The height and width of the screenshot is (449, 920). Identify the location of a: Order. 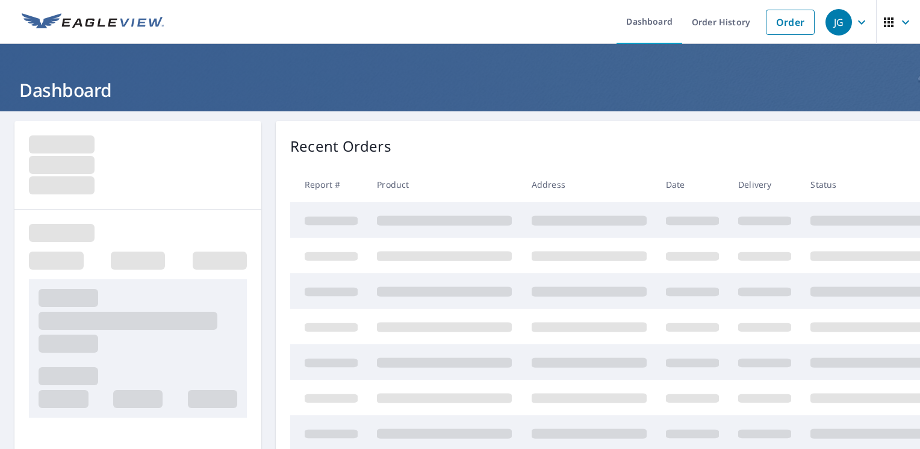
(790, 22).